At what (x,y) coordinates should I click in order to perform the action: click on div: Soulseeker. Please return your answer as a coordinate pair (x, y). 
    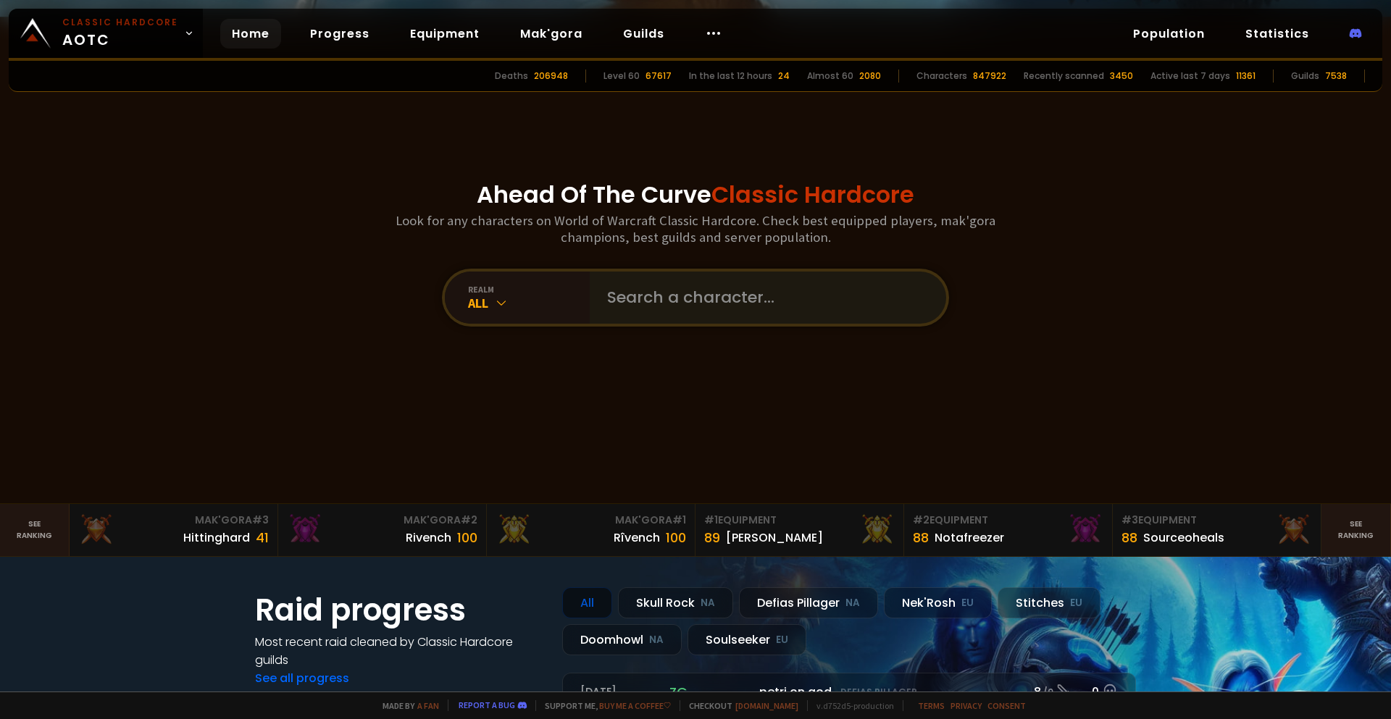
    Looking at the image, I should click on (747, 640).